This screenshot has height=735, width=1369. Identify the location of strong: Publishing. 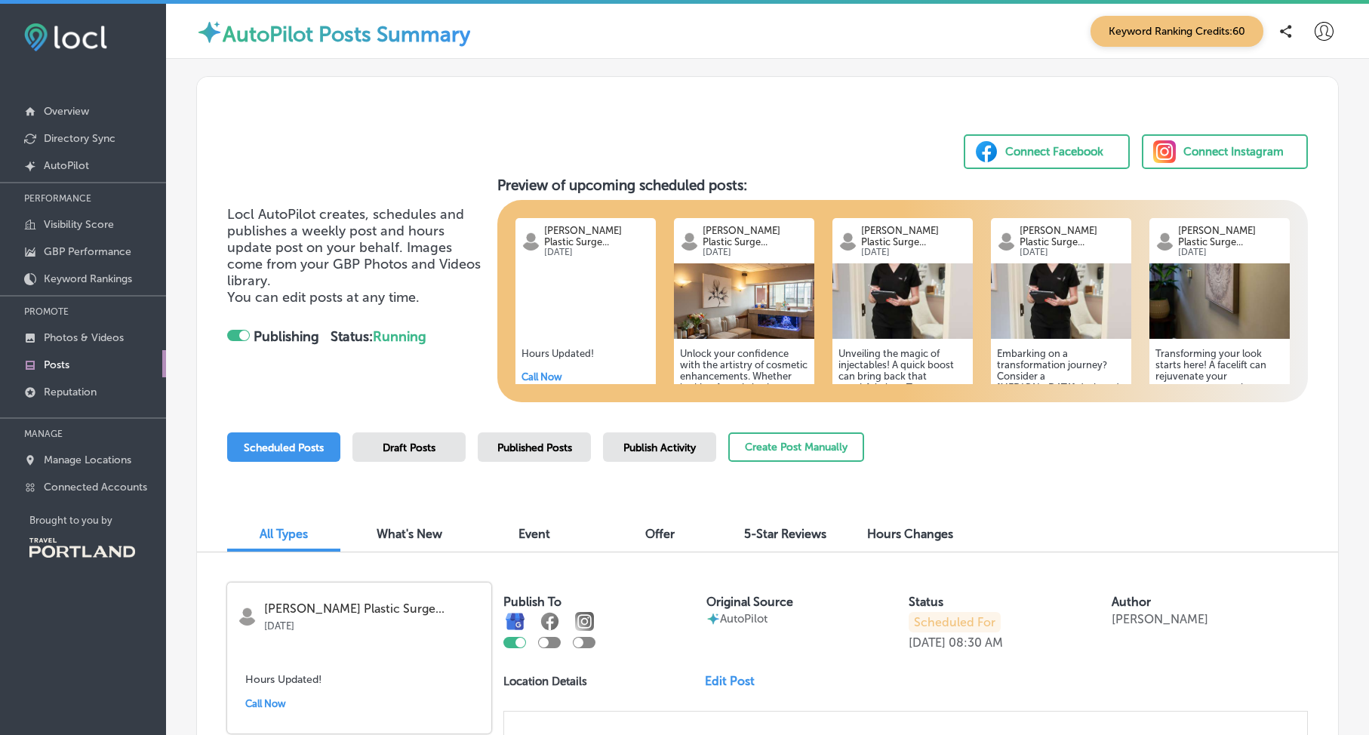
(286, 337).